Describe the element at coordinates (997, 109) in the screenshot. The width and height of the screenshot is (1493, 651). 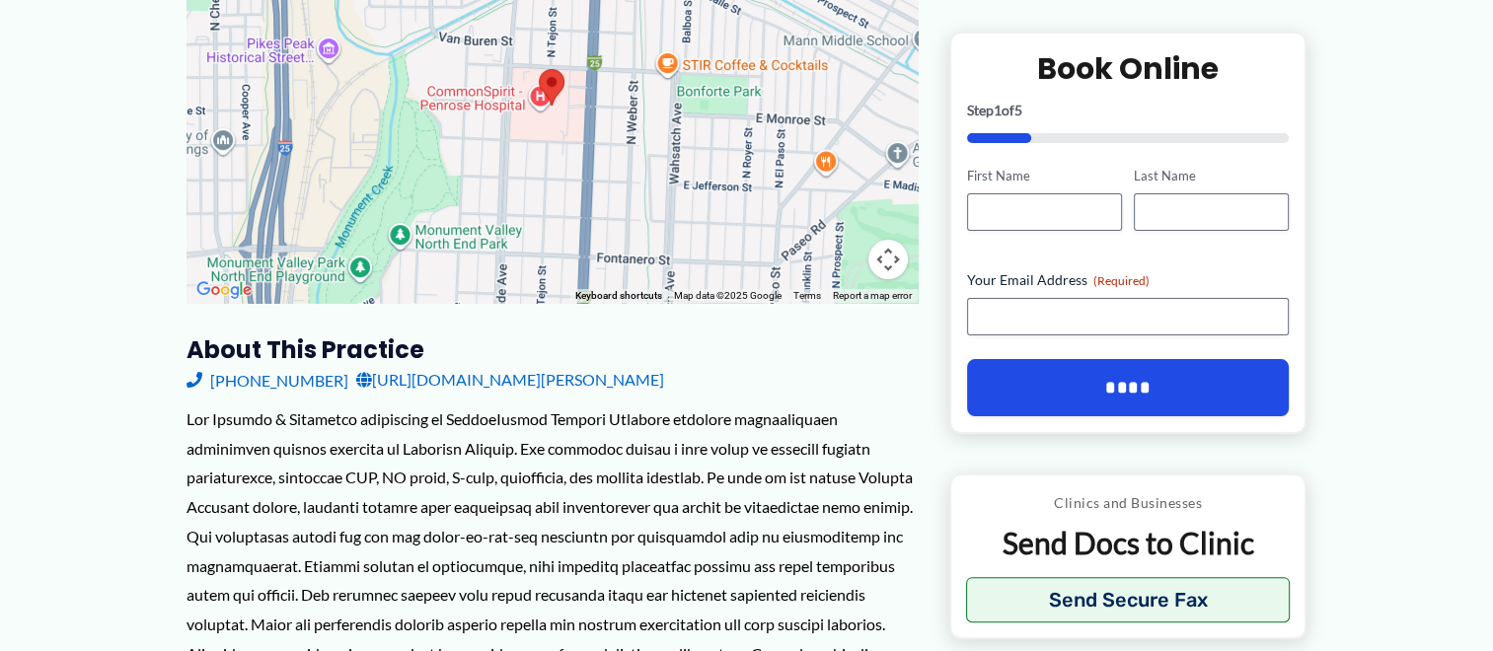
I see `span: 1` at that location.